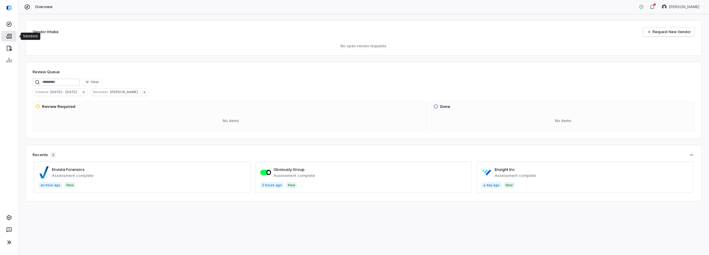 This screenshot has height=255, width=709. What do you see at coordinates (445, 107) in the screenshot?
I see `h3: Done` at bounding box center [445, 107].